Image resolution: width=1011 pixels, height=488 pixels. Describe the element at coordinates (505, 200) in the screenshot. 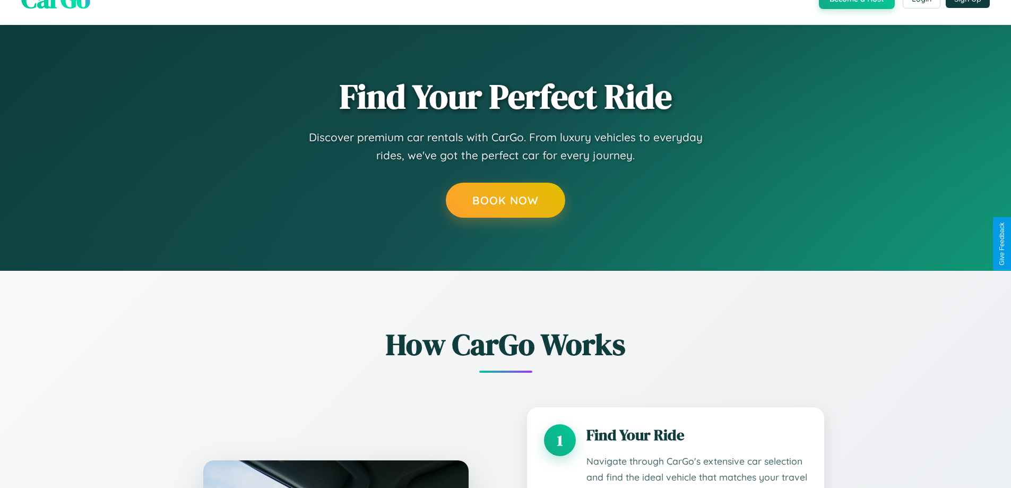

I see `button: Book Now` at that location.